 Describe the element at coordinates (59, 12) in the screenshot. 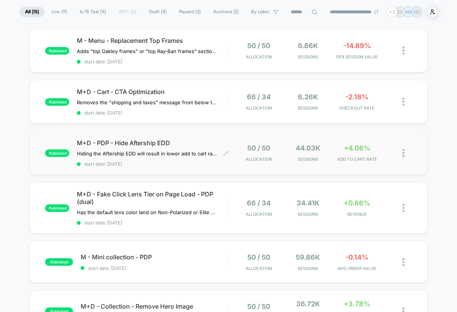

I see `span: Live ( 9 )` at that location.